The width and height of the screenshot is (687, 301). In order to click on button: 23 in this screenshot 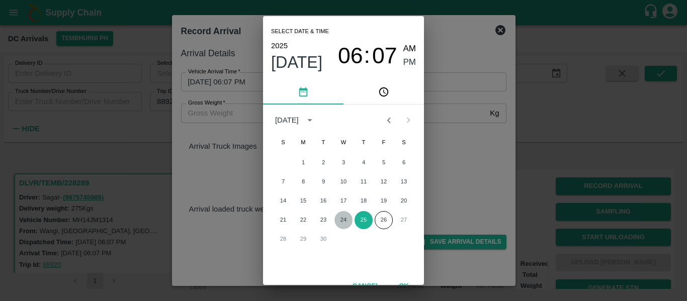, I will do `click(323, 220)`.